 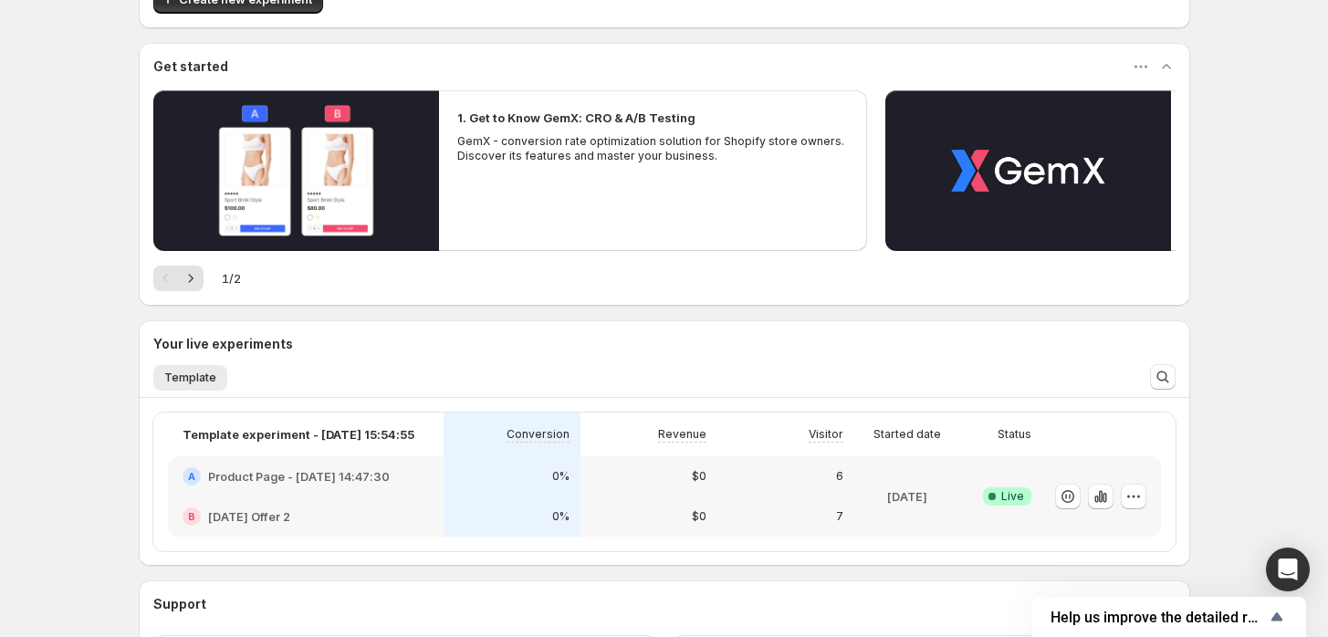 I want to click on h2: A, so click(x=192, y=476).